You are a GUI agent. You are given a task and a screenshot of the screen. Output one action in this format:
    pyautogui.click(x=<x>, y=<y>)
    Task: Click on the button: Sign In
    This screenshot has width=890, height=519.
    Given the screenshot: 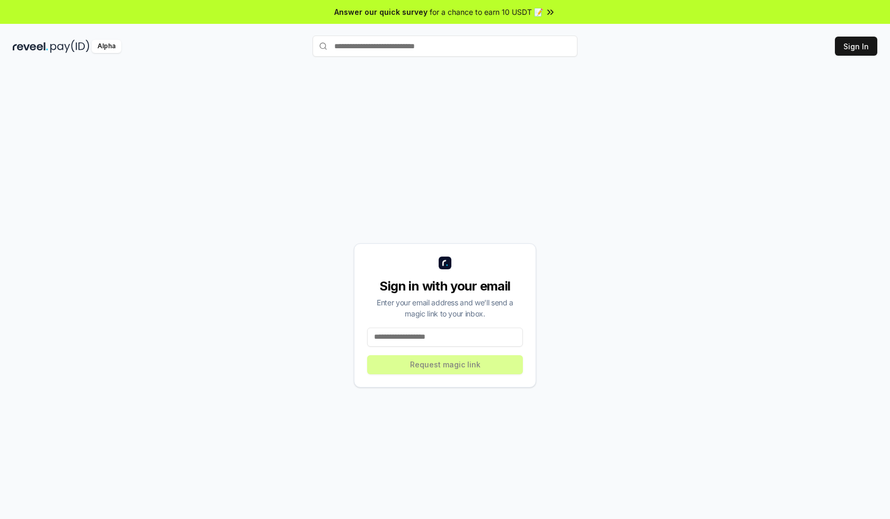 What is the action you would take?
    pyautogui.click(x=856, y=46)
    